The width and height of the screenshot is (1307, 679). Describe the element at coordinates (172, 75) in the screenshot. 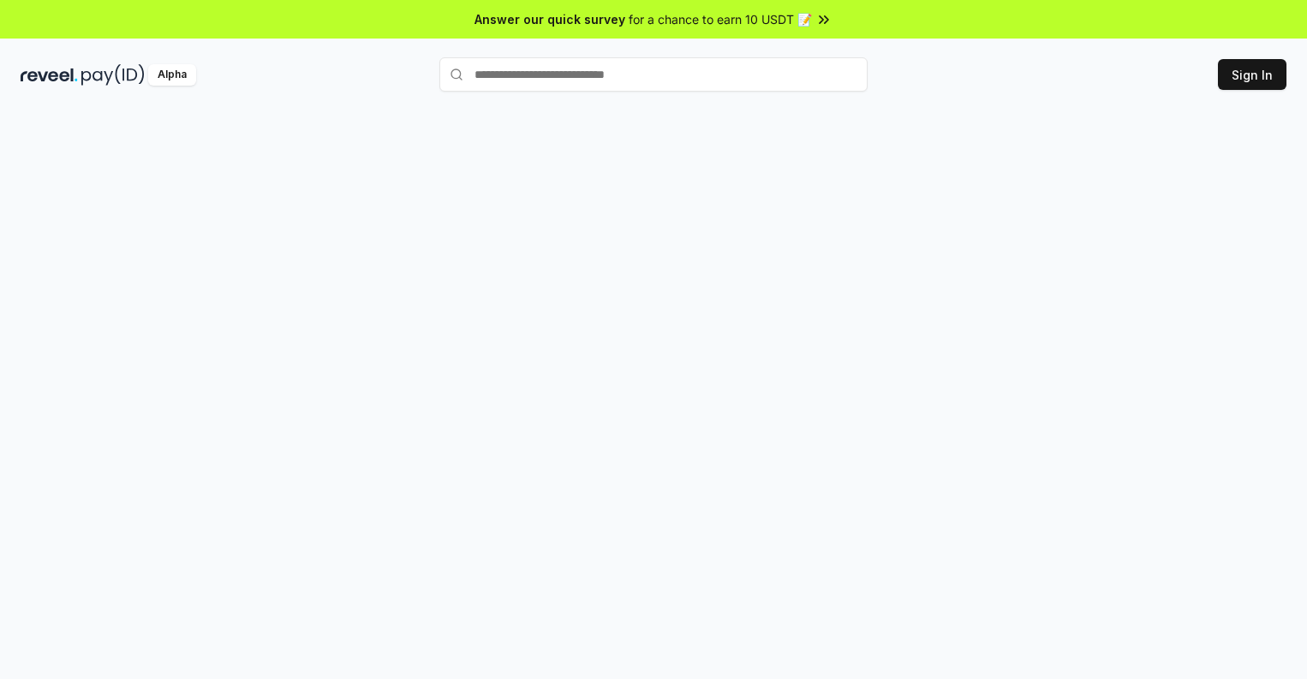

I see `div: Alpha` at that location.